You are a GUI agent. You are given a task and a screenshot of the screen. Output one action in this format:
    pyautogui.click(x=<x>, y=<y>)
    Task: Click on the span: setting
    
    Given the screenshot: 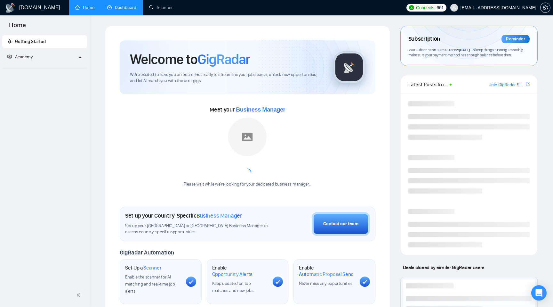 What is the action you would take?
    pyautogui.click(x=546, y=8)
    